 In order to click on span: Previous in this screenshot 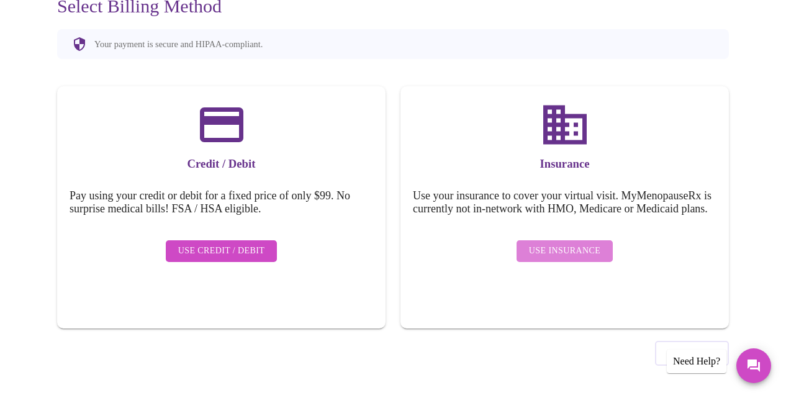, I will do `click(691, 353)`.